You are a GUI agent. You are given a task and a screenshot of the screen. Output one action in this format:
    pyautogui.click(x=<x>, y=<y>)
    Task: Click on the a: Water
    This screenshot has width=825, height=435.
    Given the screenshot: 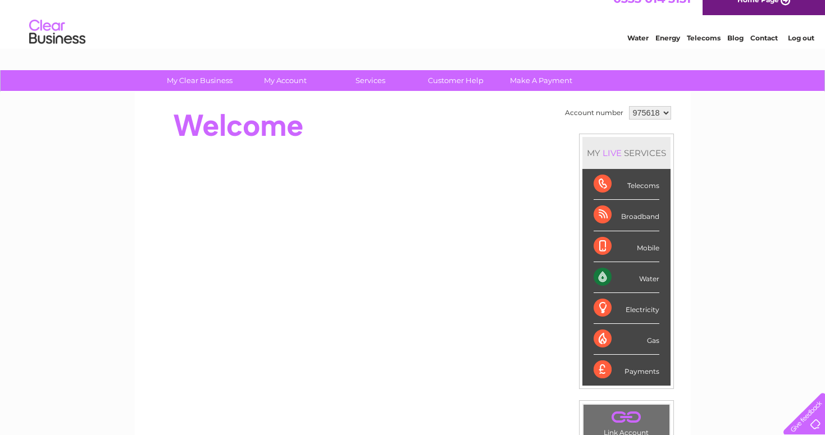 What is the action you would take?
    pyautogui.click(x=638, y=52)
    